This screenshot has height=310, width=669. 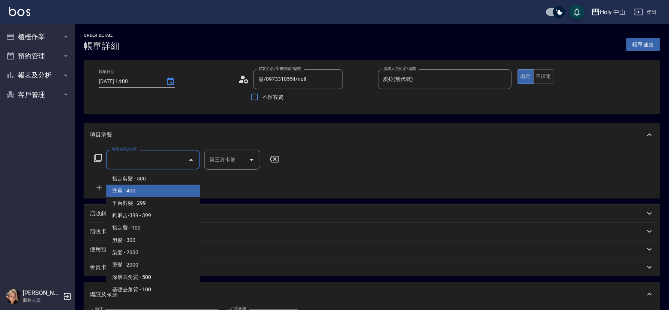 I want to click on span: 洗剪 - 400, so click(x=153, y=191).